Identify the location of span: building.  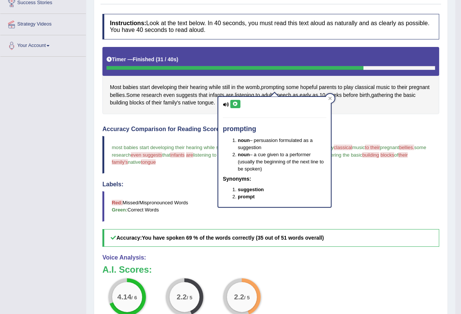
(371, 155).